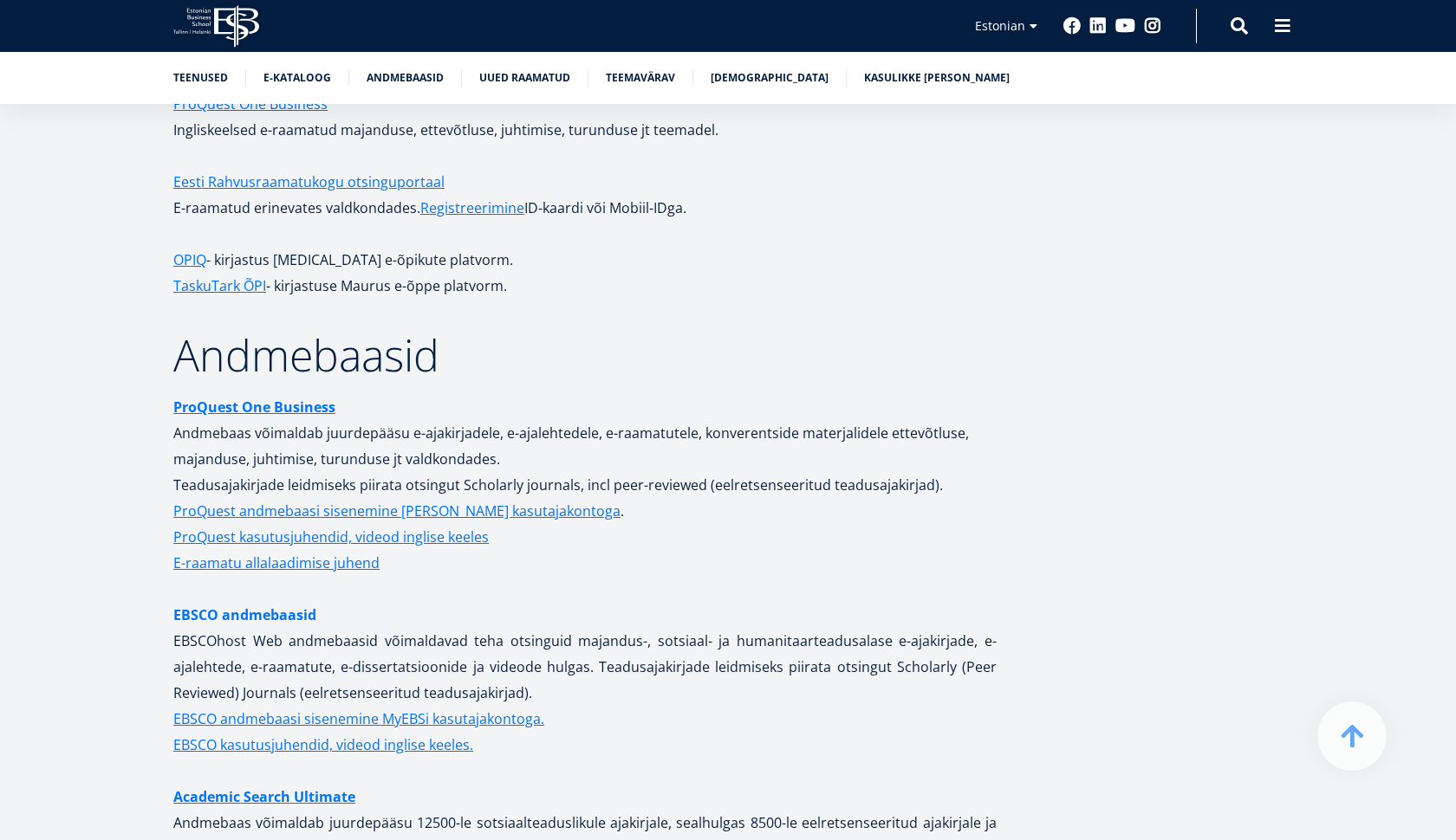 This screenshot has height=840, width=1456. I want to click on a: Facebook, so click(1072, 26).